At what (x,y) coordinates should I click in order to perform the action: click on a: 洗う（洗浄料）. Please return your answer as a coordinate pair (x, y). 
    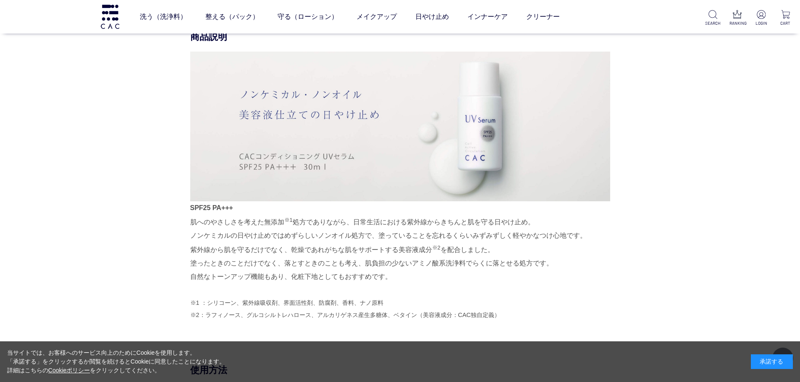
    Looking at the image, I should click on (163, 17).